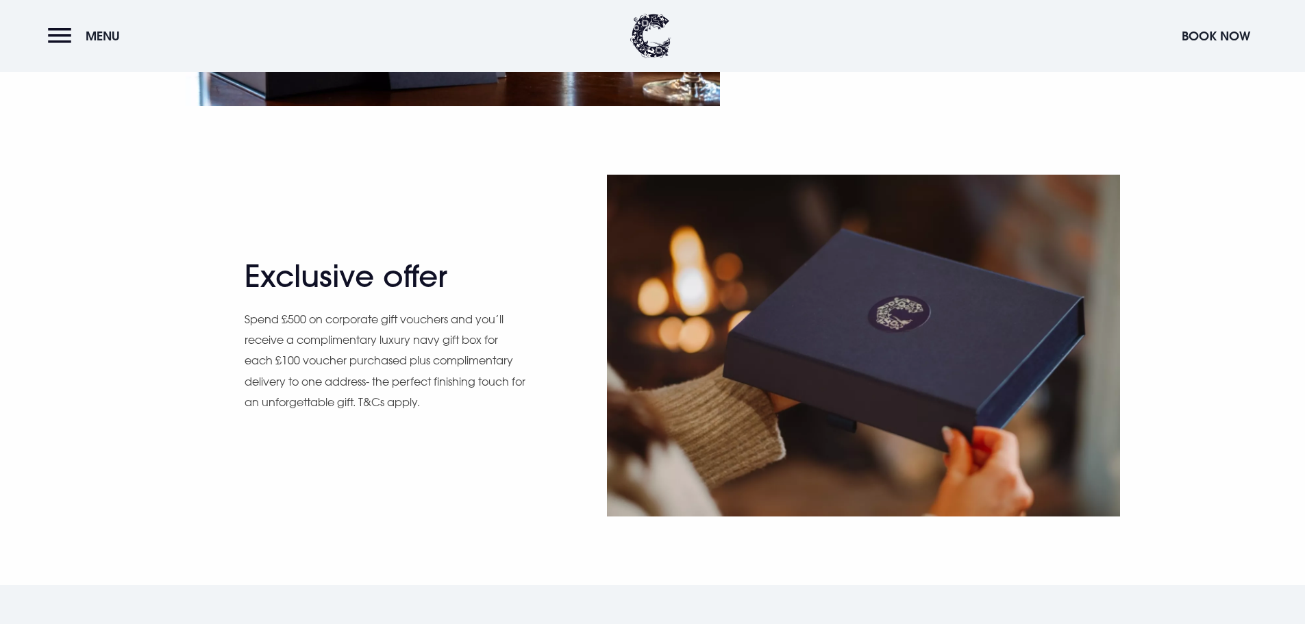 This screenshot has width=1305, height=624. I want to click on span: Menu, so click(103, 36).